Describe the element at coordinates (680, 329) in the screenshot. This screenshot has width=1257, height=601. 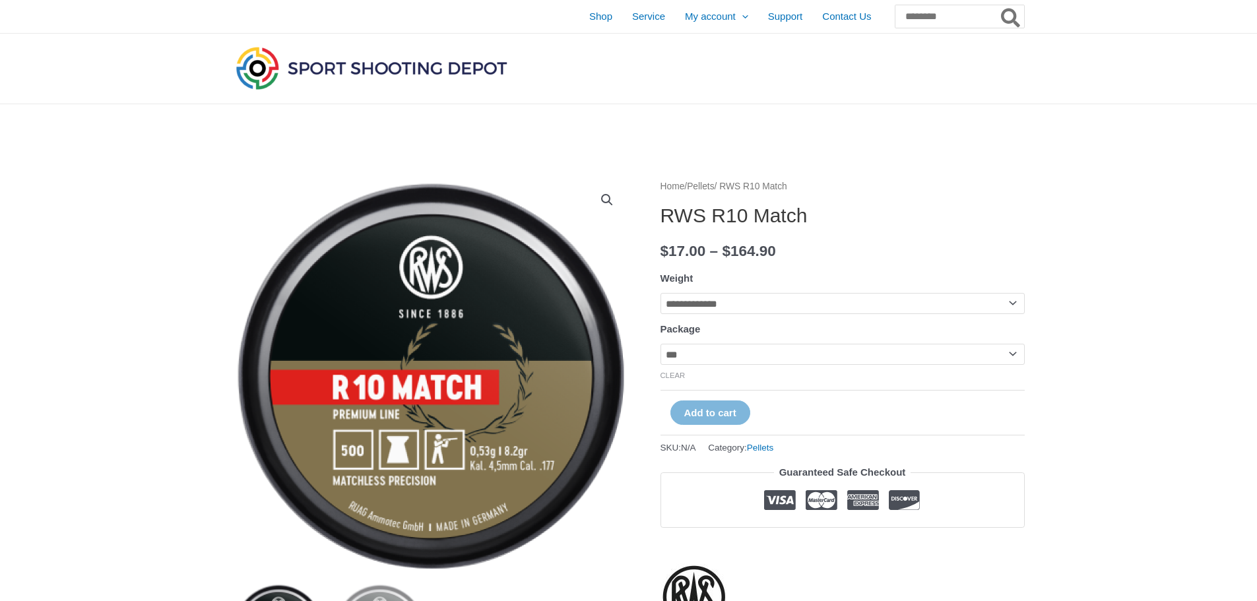
I see `label: Package` at that location.